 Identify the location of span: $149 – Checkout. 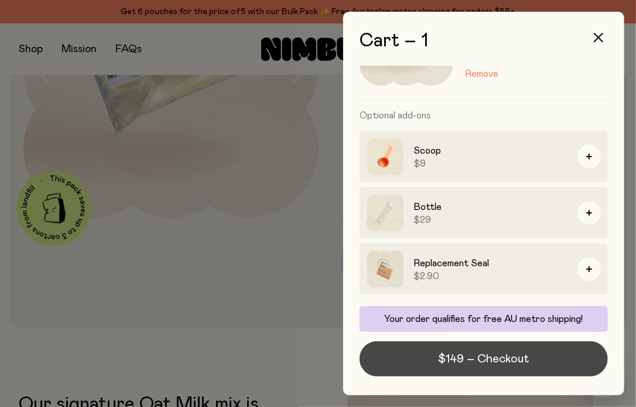
(484, 359).